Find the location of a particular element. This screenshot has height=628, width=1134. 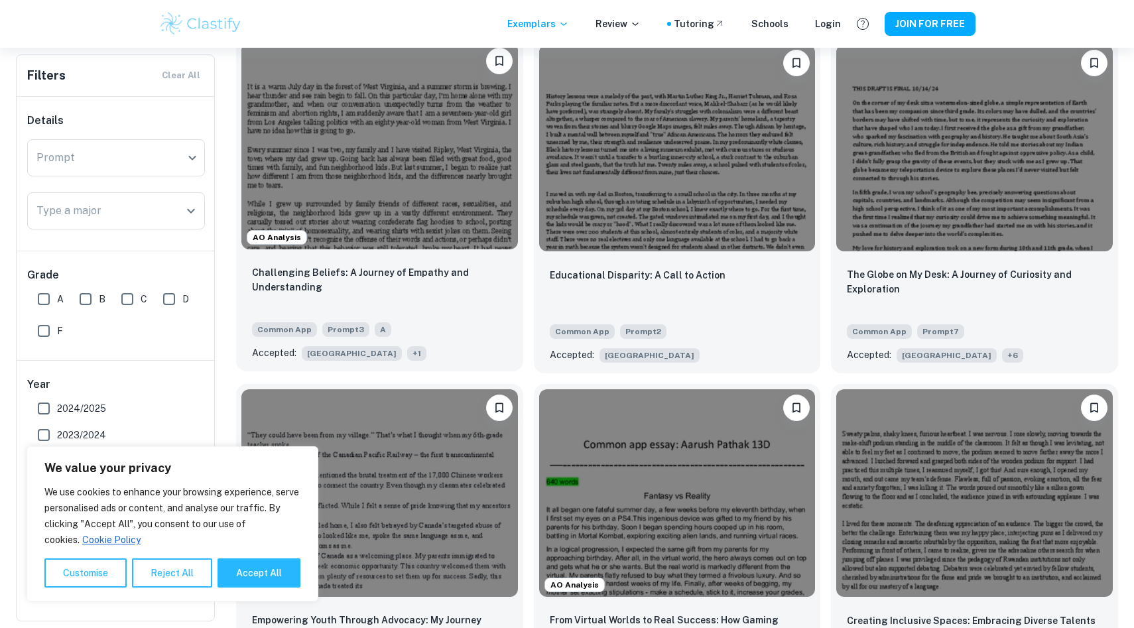

h6: Filters is located at coordinates (46, 76).